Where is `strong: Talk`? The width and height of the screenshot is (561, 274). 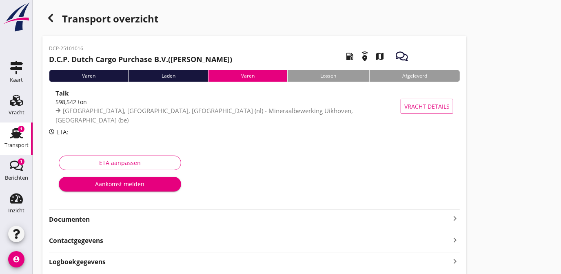 strong: Talk is located at coordinates (62, 93).